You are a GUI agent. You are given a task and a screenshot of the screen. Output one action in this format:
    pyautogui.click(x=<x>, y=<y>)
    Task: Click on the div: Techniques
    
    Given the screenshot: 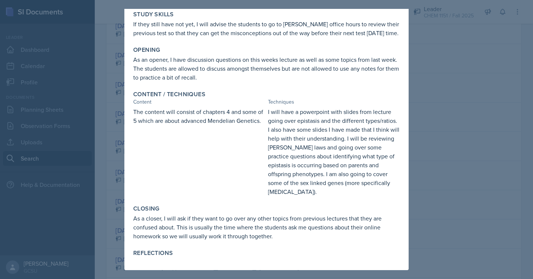 What is the action you would take?
    pyautogui.click(x=334, y=102)
    